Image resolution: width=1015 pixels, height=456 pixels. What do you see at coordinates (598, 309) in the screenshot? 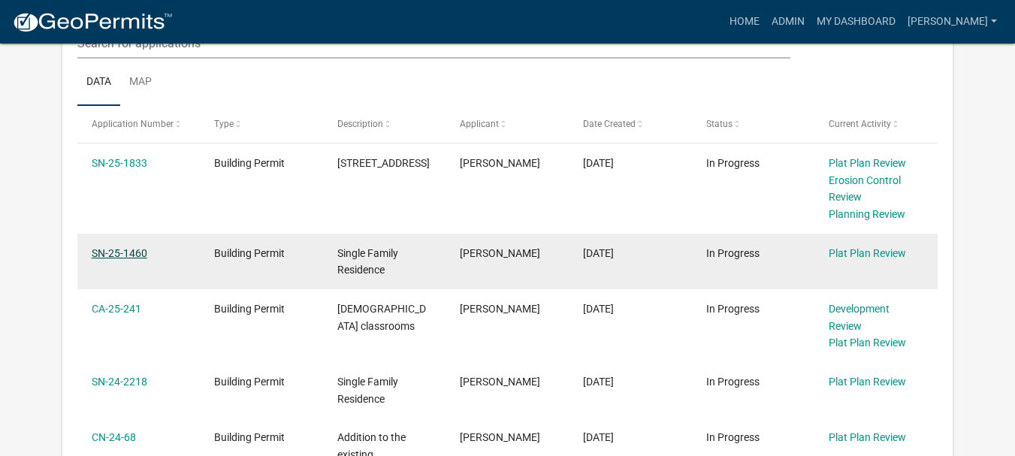
I see `span: 02/22/2025` at bounding box center [598, 309].